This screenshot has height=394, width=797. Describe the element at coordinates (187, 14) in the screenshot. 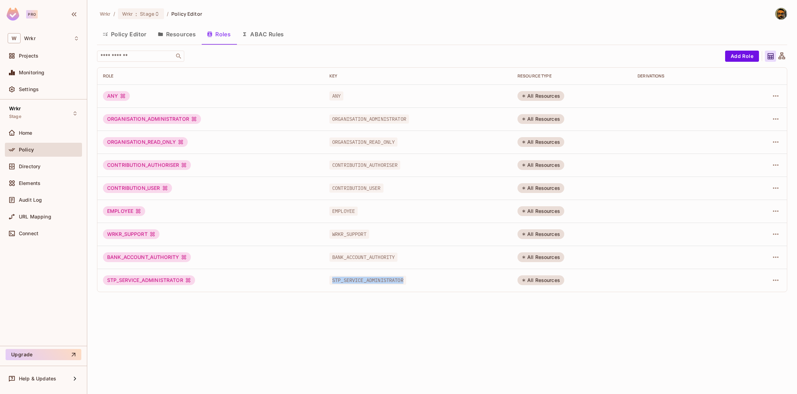

I see `span: Policy Editor` at that location.